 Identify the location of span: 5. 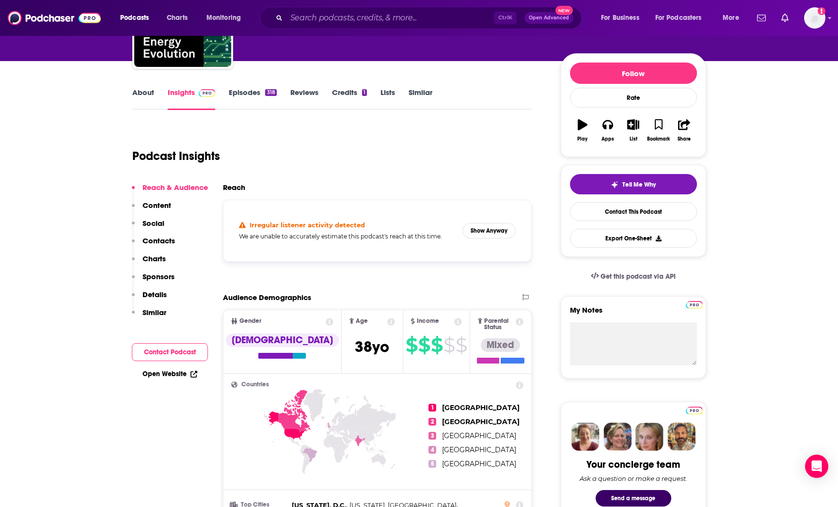
(432, 464).